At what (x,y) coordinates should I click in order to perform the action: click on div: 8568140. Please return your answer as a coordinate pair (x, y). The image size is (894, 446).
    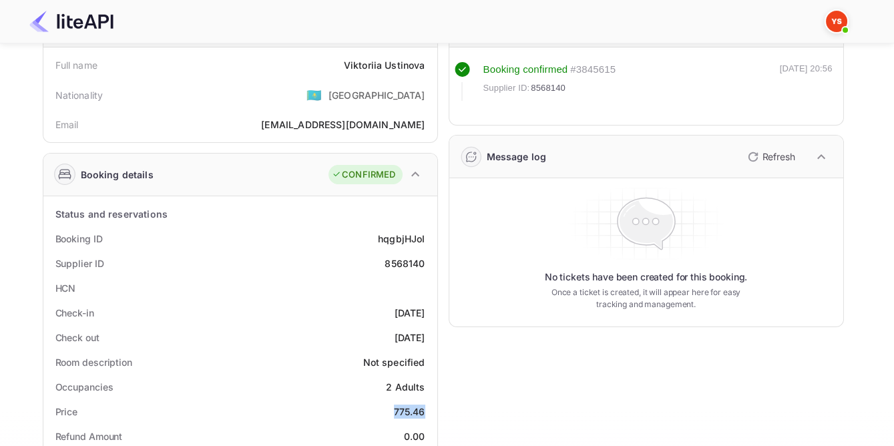
    Looking at the image, I should click on (405, 263).